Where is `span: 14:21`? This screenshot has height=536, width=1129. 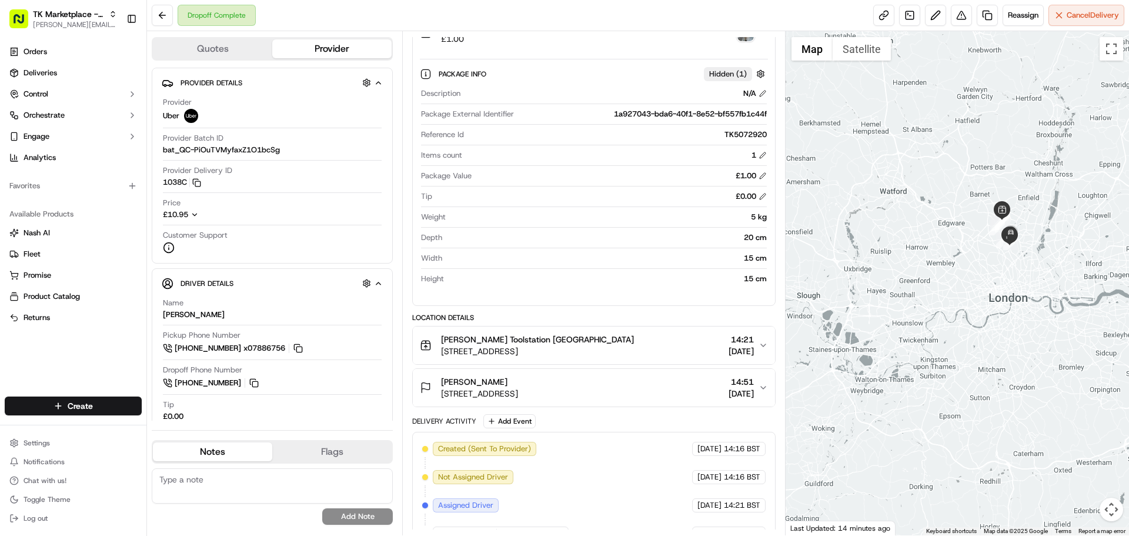
span: 14:21 is located at coordinates (741, 339).